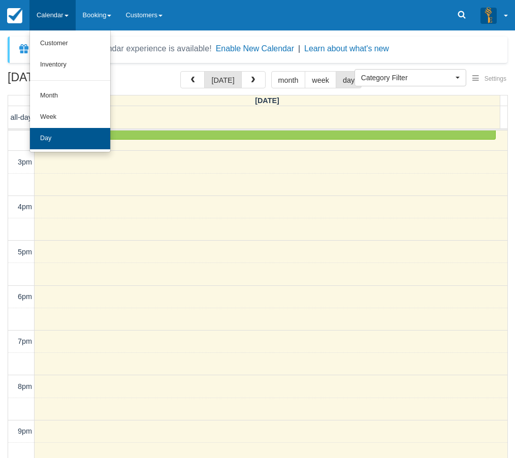 This screenshot has height=458, width=515. What do you see at coordinates (25, 386) in the screenshot?
I see `span: 8pm` at bounding box center [25, 386].